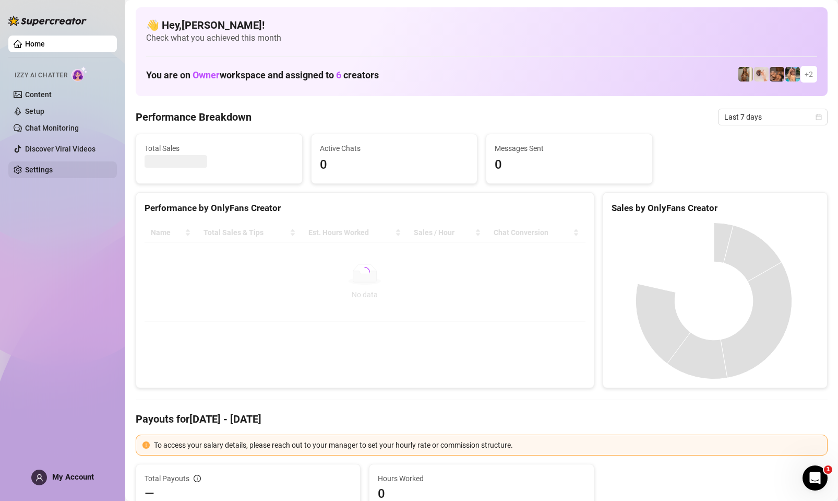  Describe the element at coordinates (819, 117) in the screenshot. I see `span: calendar` at that location.